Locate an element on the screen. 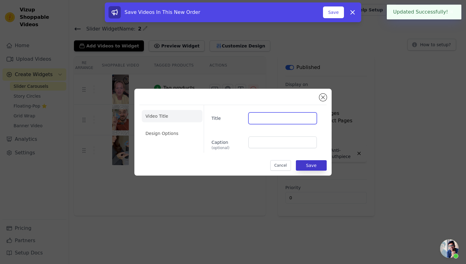 The image size is (466, 264). a: Open chat is located at coordinates (450, 249).